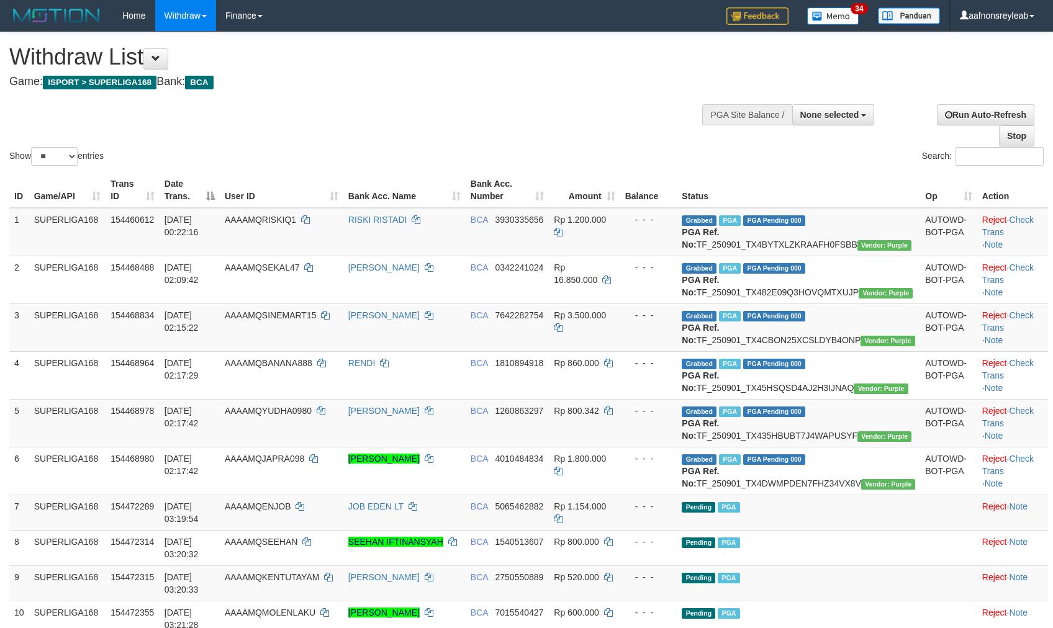  Describe the element at coordinates (68, 190) in the screenshot. I see `th: Game/API: activate to sort column ascending` at that location.